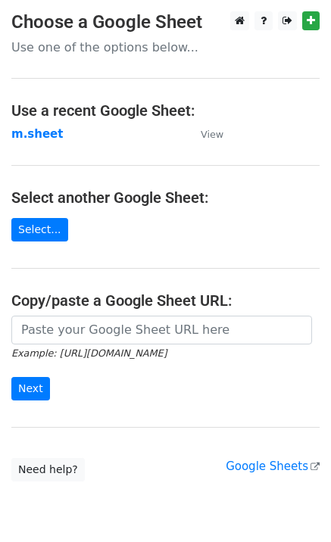  I want to click on strong: m.sheet, so click(37, 134).